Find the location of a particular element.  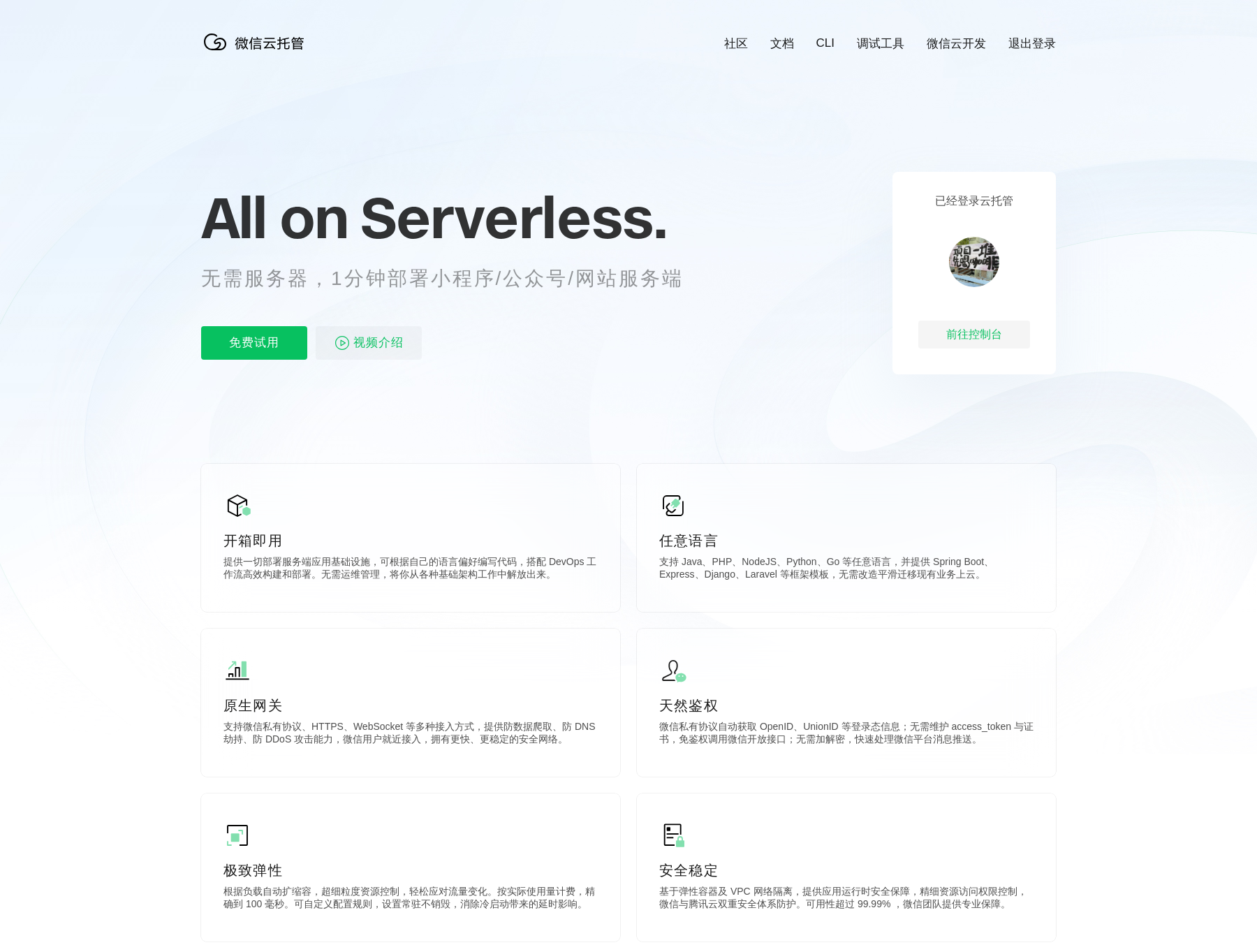

p: 微信私有协议自动获取 OpenID、UnionID 等登录态信息；无需维护 access_token 与证书，免鉴权调用微信开放接口；无需加解密，快速处理微信平台消息推送。 is located at coordinates (846, 735).